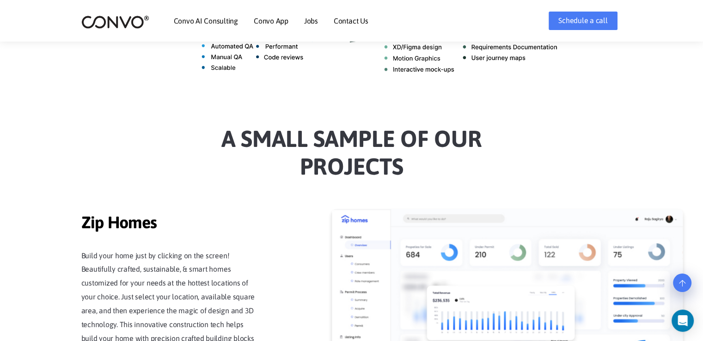 The width and height of the screenshot is (703, 341). I want to click on a: Jobs, so click(311, 21).